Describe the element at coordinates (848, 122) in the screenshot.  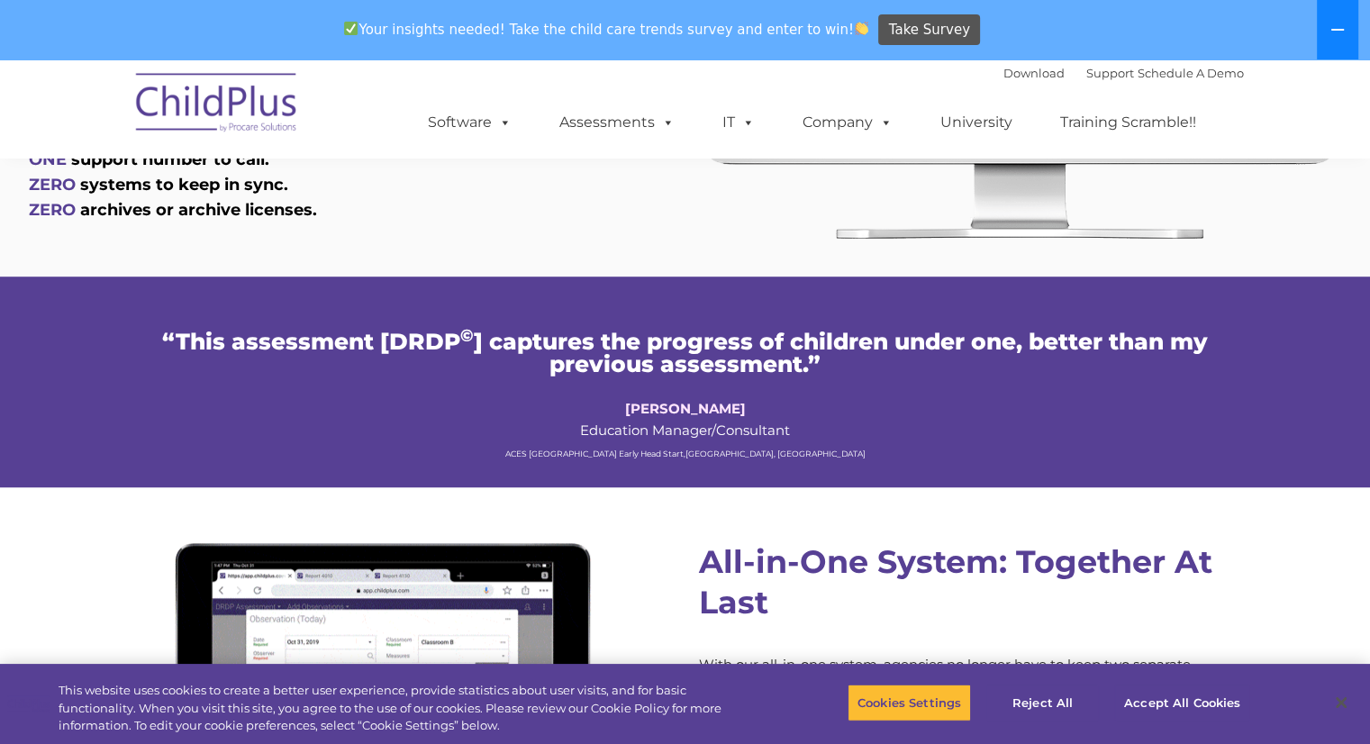
I see `a: Company` at that location.